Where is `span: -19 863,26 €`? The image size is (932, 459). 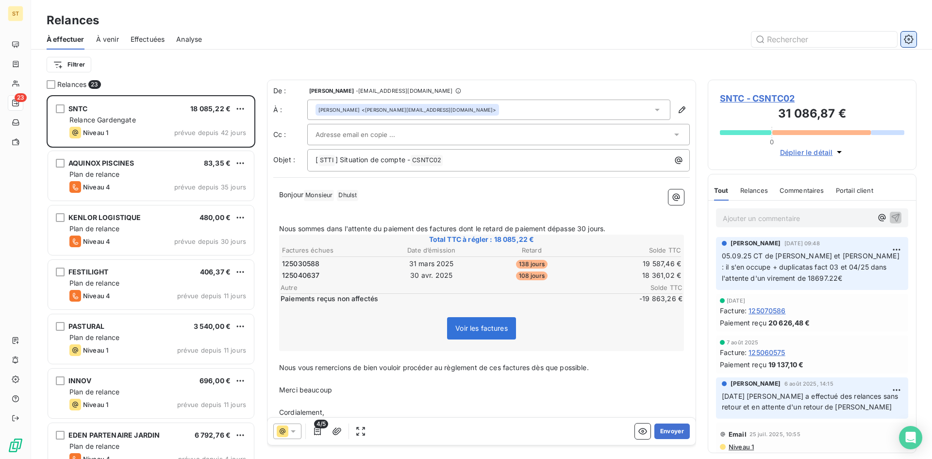
span: -19 863,26 € is located at coordinates (653, 298).